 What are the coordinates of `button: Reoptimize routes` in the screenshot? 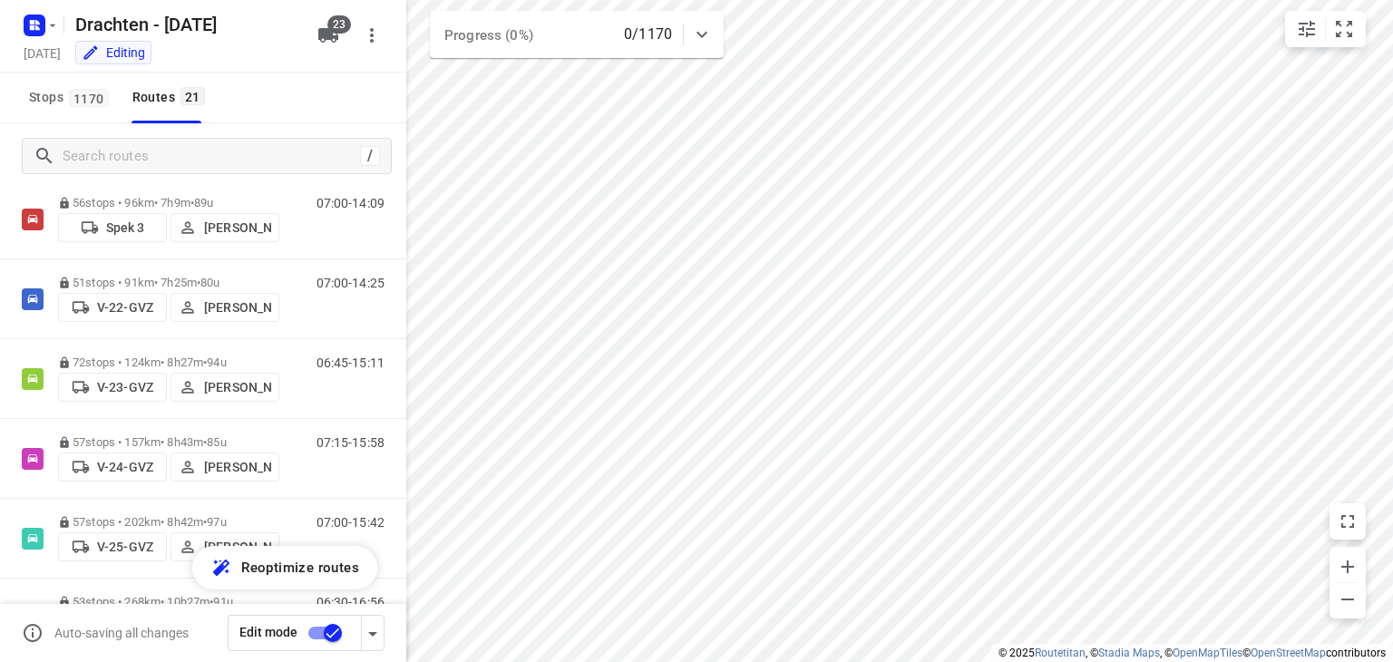 It's located at (285, 568).